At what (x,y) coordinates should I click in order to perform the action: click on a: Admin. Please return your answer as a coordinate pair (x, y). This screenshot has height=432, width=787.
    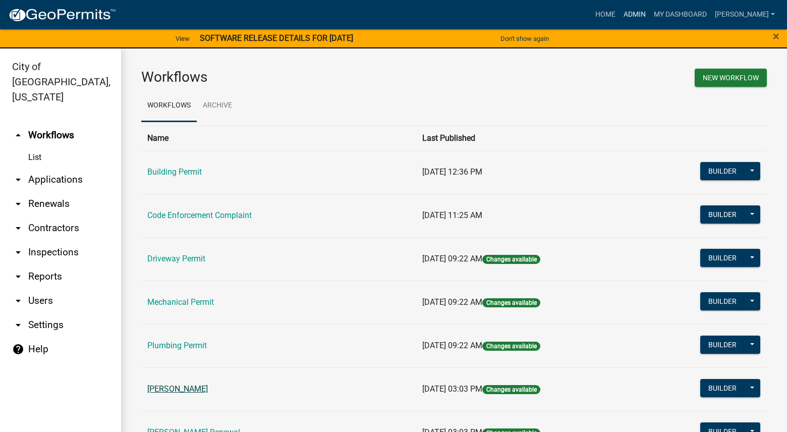
    Looking at the image, I should click on (634, 15).